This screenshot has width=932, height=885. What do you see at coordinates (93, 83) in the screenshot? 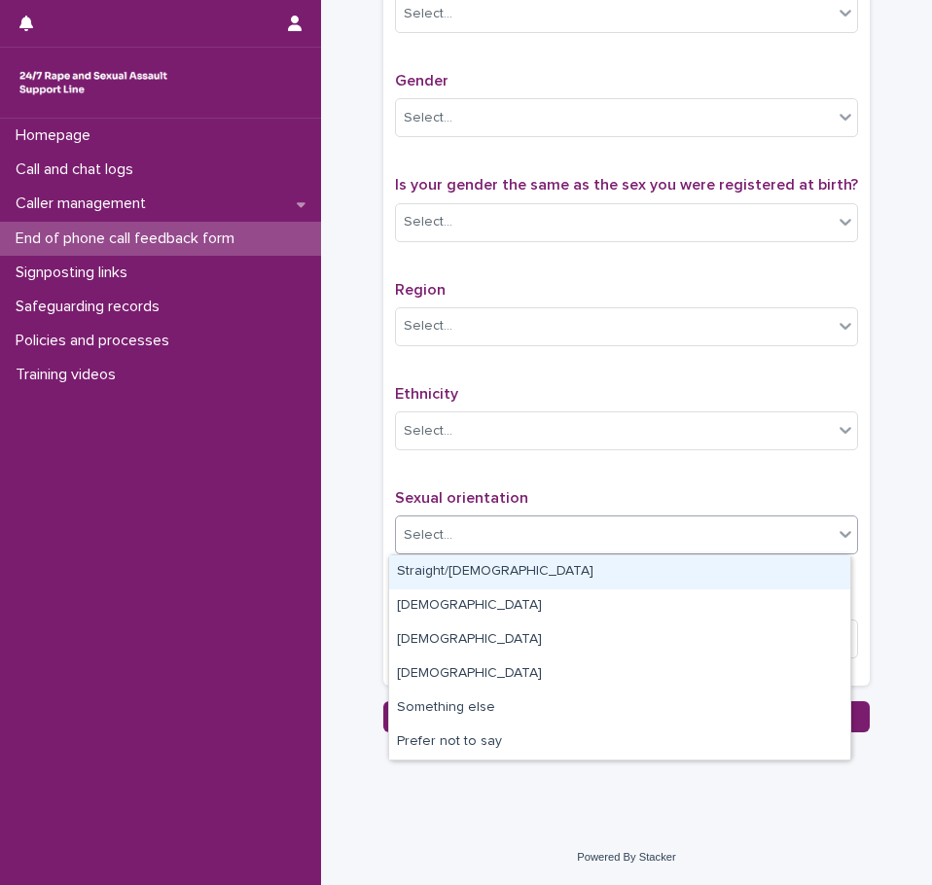
I see `img: rhQMoQhaT3yELyF149Cw` at bounding box center [93, 83].